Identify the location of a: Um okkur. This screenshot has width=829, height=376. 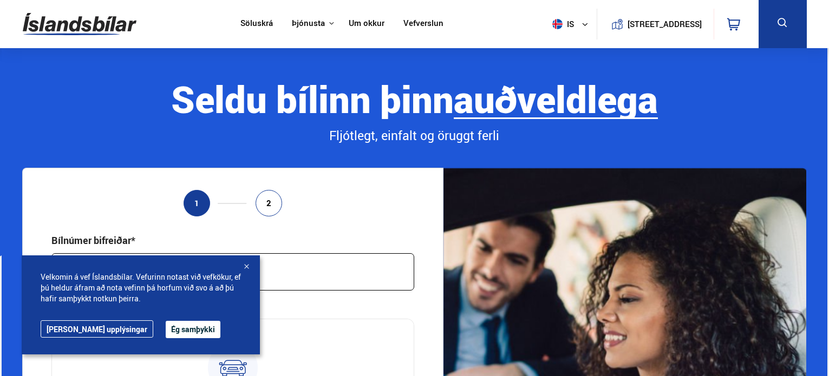
(367, 24).